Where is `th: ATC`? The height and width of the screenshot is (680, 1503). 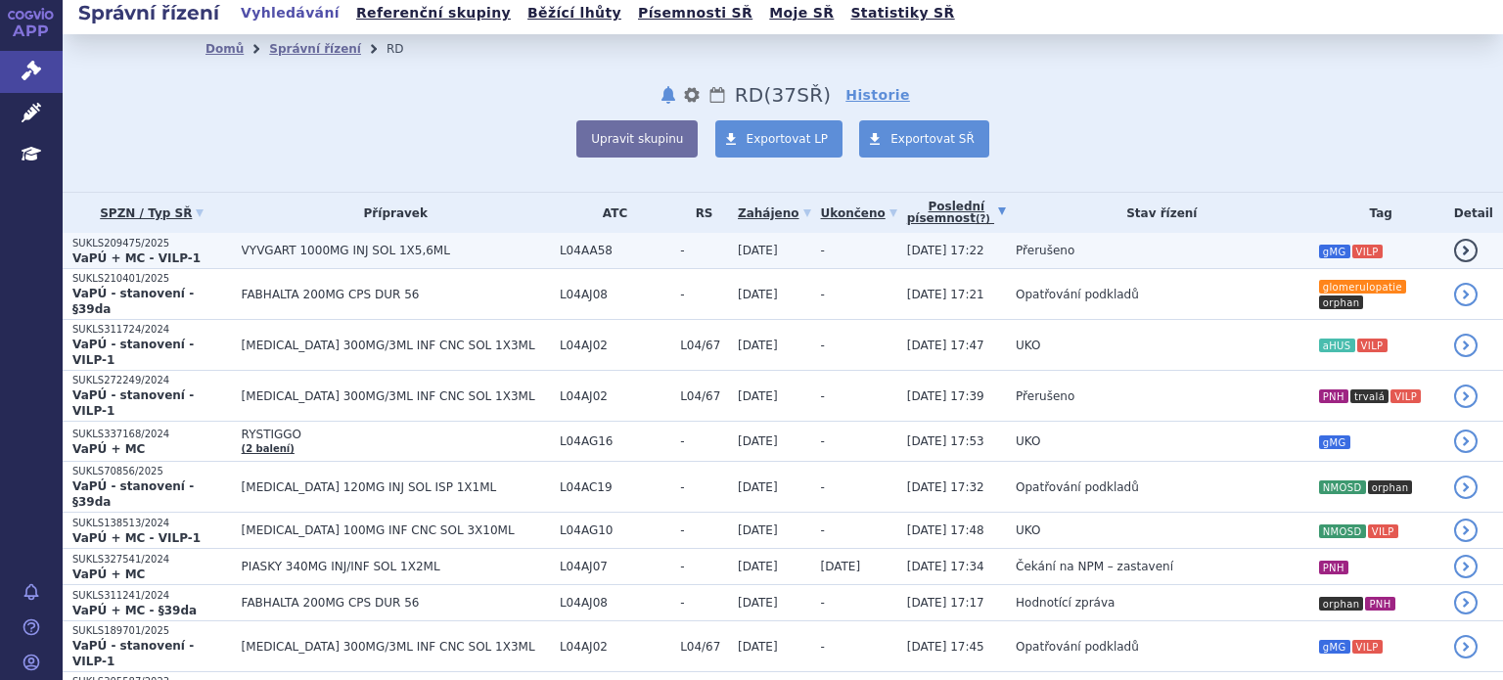 th: ATC is located at coordinates (610, 212).